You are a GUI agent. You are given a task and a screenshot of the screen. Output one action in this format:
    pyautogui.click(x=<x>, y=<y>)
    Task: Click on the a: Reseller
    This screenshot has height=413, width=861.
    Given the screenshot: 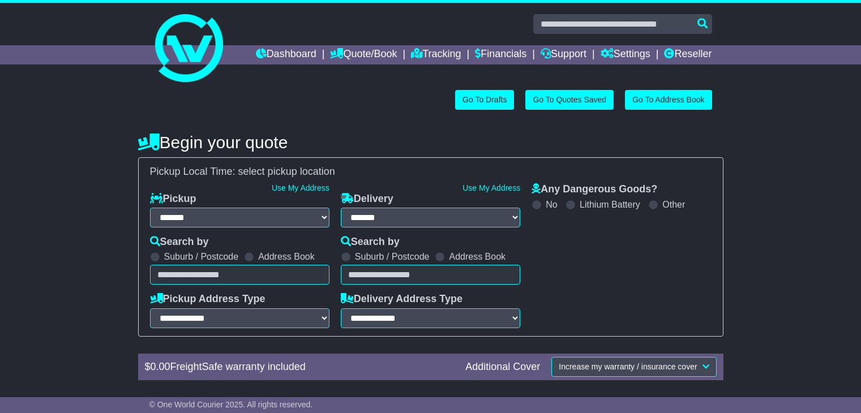 What is the action you would take?
    pyautogui.click(x=688, y=55)
    